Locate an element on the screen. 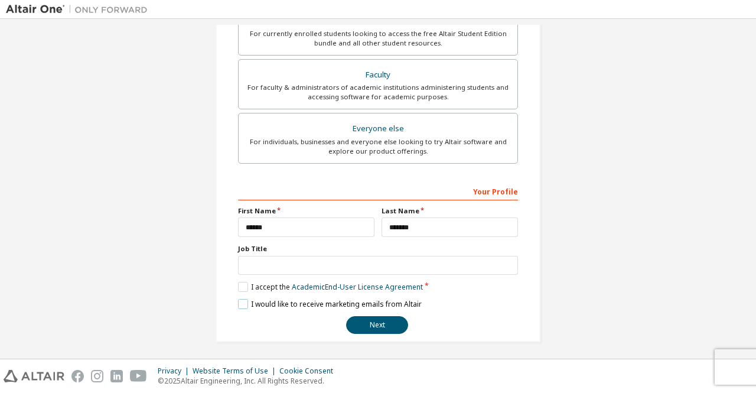  img: facebook.svg is located at coordinates (77, 375).